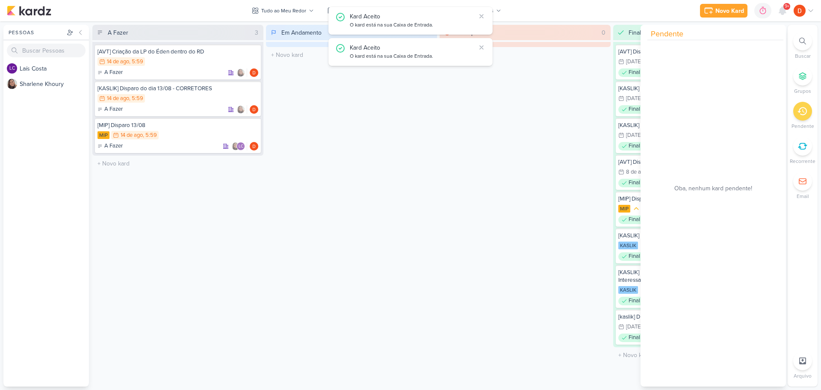  Describe the element at coordinates (729, 11) in the screenshot. I see `div: Novo Kard` at that location.